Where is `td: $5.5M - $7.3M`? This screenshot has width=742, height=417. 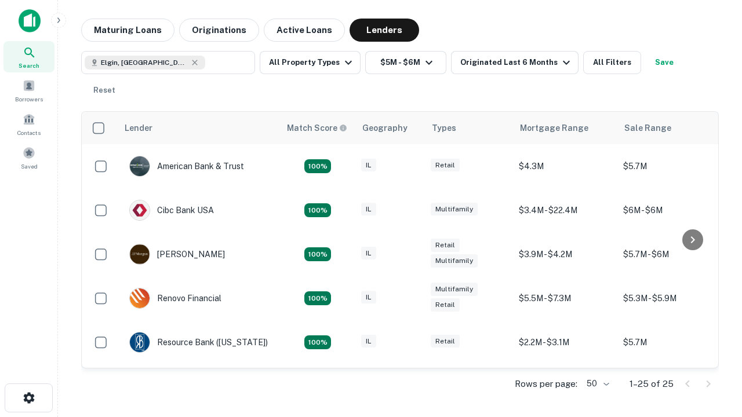
td: $5.5M - $7.3M is located at coordinates (565, 298).